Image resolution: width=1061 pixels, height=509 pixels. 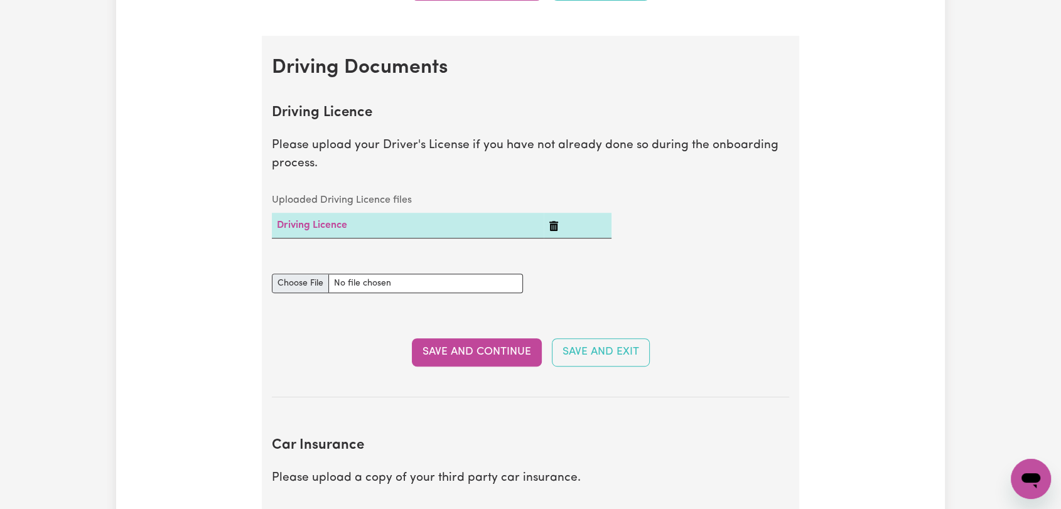 What do you see at coordinates (531, 478) in the screenshot?
I see `p: Please upload a copy of your third party car insurance.` at bounding box center [531, 478].